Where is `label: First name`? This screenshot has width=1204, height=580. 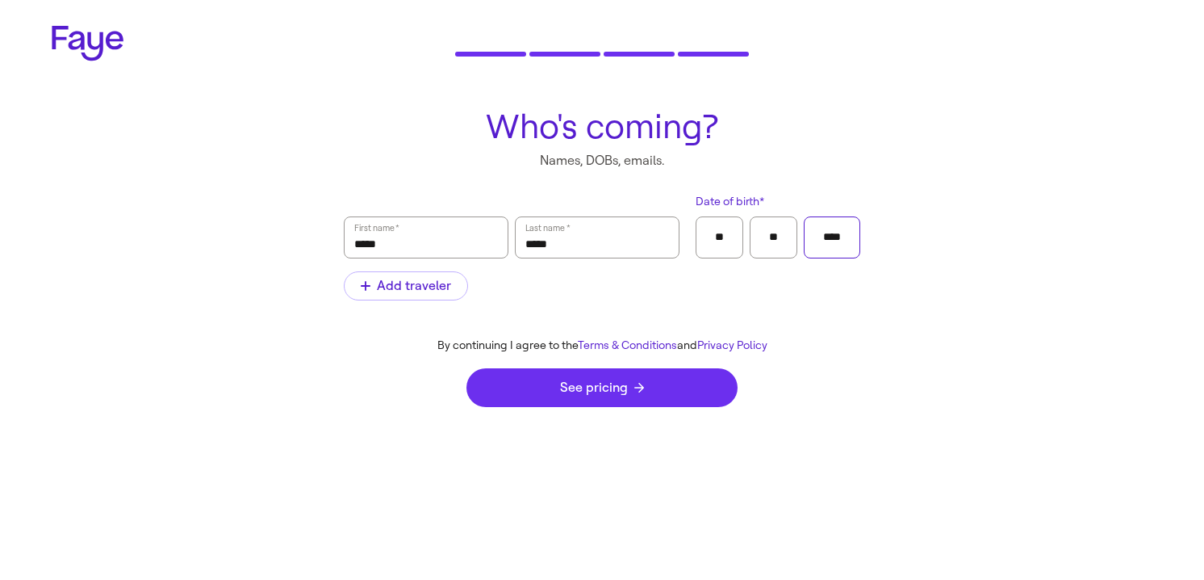 label: First name is located at coordinates (376, 228).